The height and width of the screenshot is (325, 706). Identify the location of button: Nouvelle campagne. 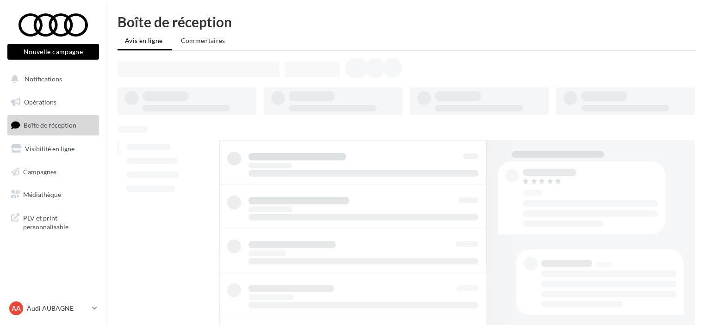
(53, 52).